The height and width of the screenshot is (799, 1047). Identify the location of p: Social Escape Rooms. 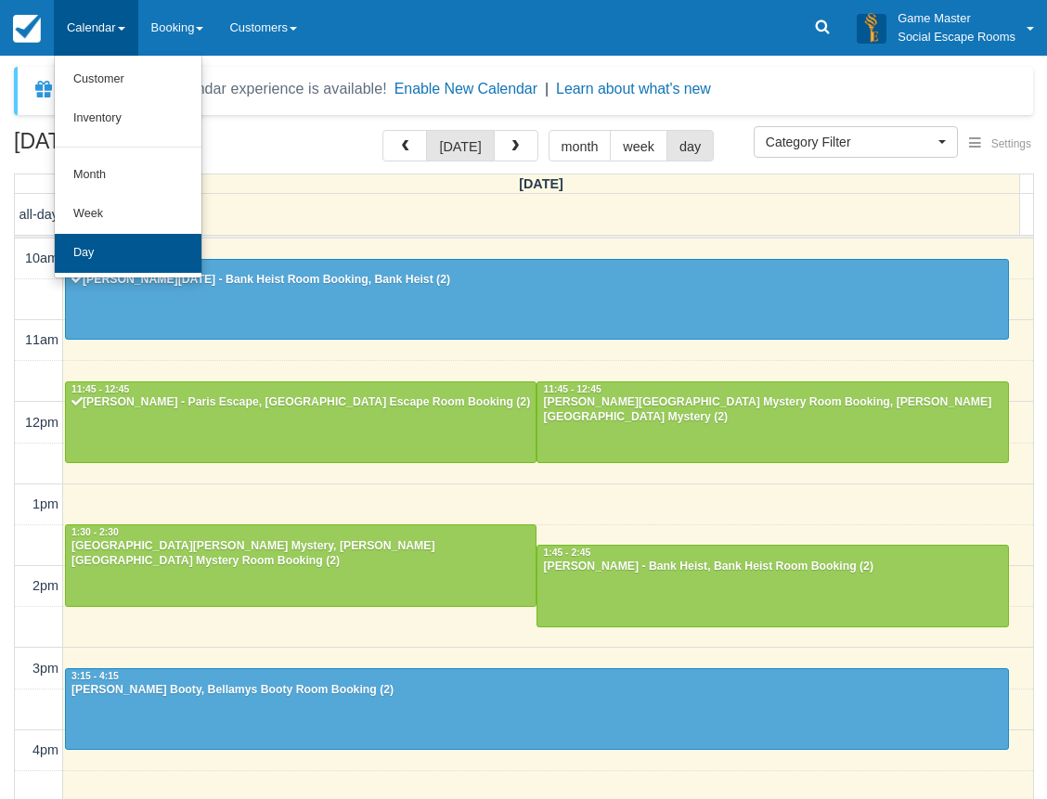
(956, 37).